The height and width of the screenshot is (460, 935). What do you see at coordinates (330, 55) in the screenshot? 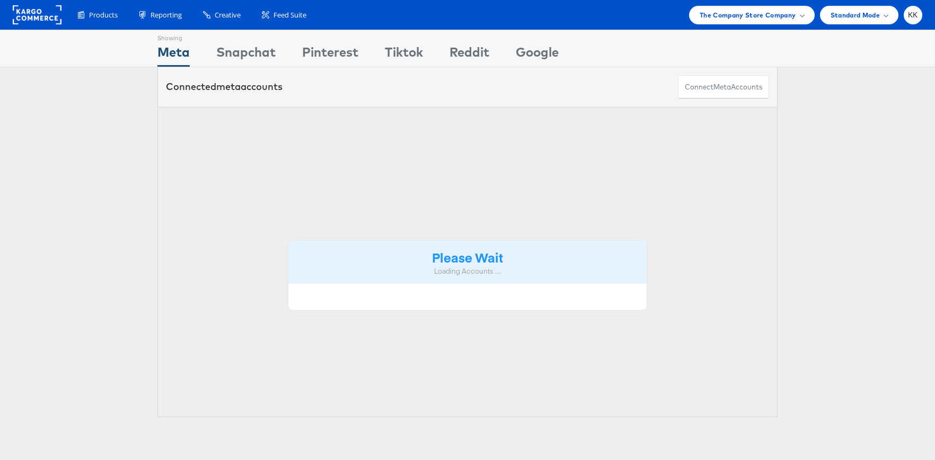
I see `div: Pinterest` at bounding box center [330, 55].